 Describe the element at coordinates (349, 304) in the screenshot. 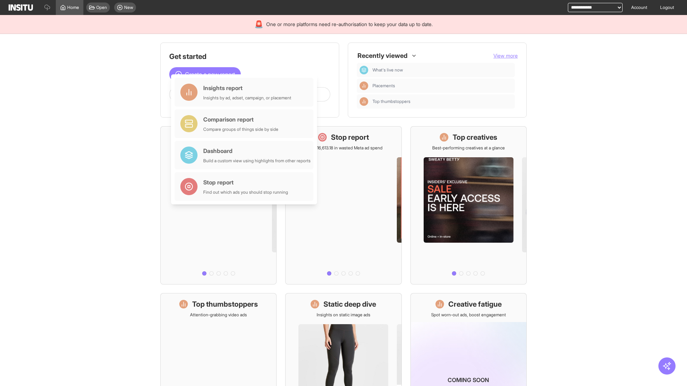

I see `h1: Static deep dive` at that location.